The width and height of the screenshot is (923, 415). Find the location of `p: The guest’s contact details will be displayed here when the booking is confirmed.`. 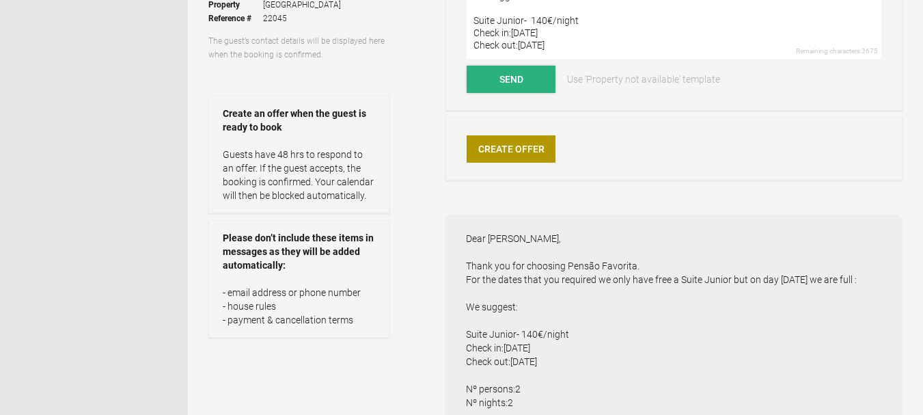

p: The guest’s contact details will be displayed here when the booking is confirmed. is located at coordinates (299, 48).